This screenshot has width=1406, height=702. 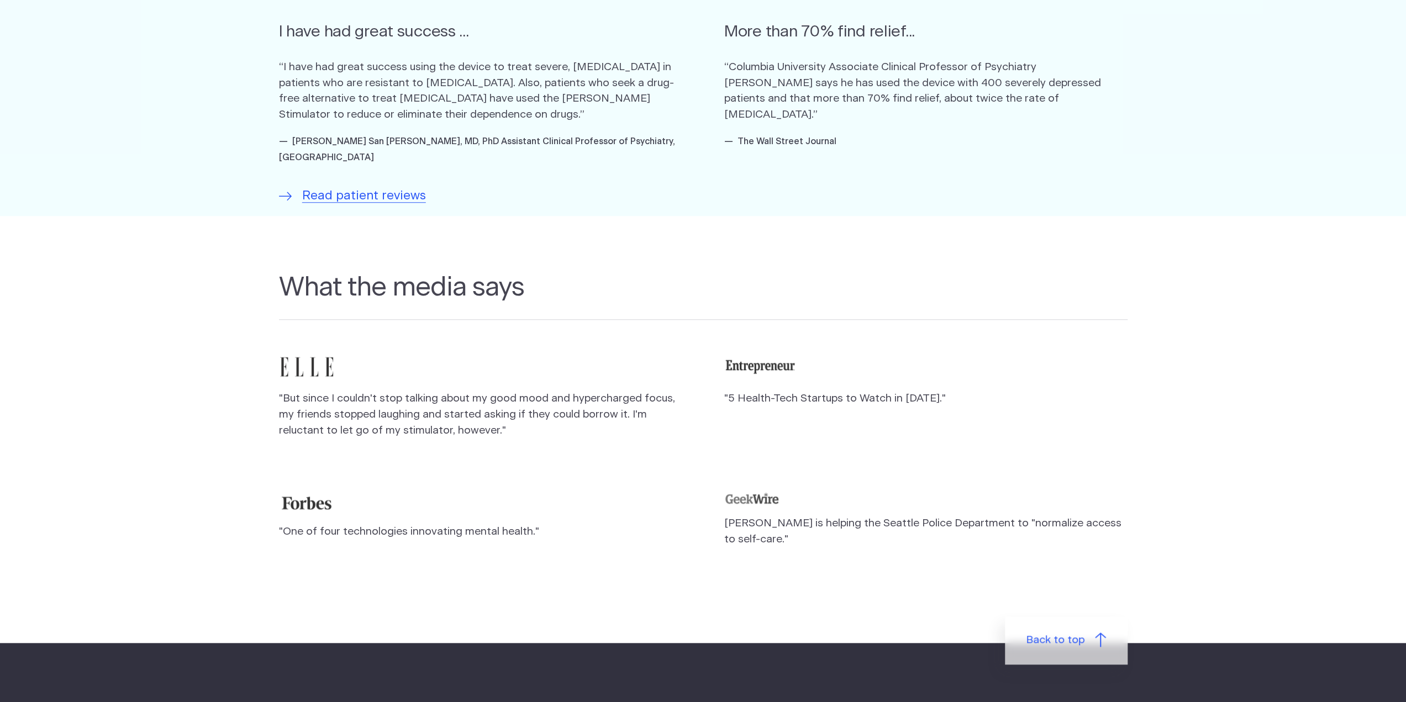 What do you see at coordinates (364, 196) in the screenshot?
I see `span: Read patient reviews` at bounding box center [364, 196].